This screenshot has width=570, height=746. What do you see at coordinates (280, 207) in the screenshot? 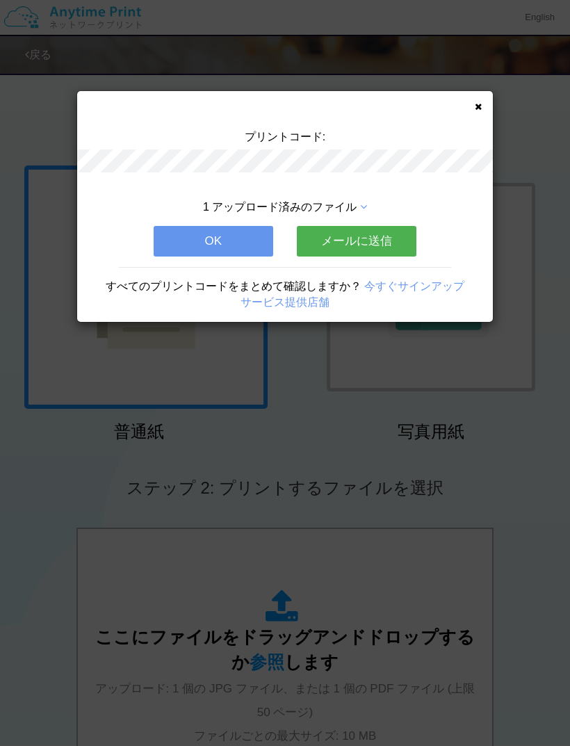
I see `span: 1 アップロード済みのファイル` at bounding box center [280, 207].